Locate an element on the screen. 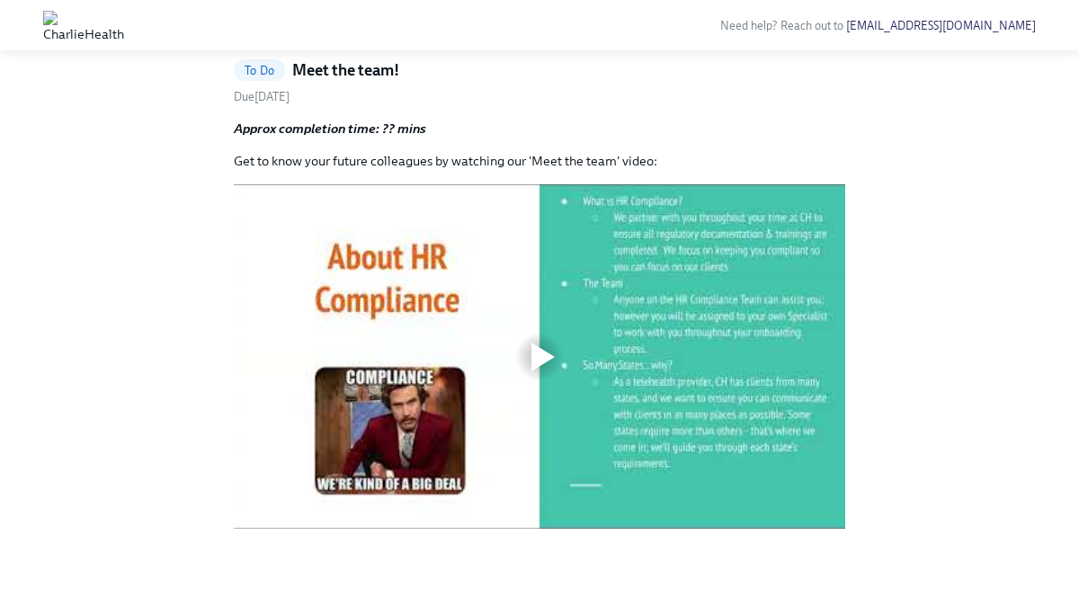 Image resolution: width=1079 pixels, height=615 pixels. strong: Approx completion time: ?? mins is located at coordinates (330, 129).